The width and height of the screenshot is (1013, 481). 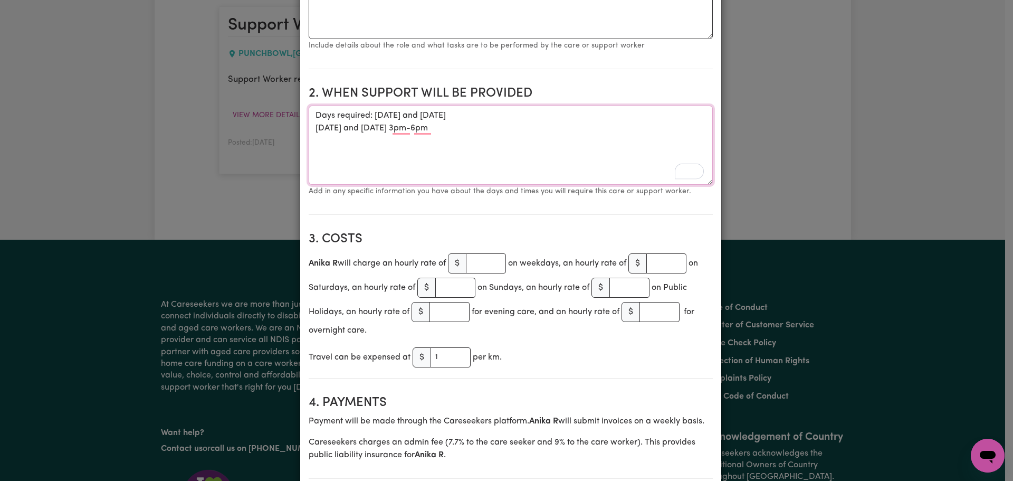 I want to click on p: Careseekers charges an admin fee ( 7.7 % to the care seeker and 9% to the care worker). This prov..., so click(x=511, y=449).